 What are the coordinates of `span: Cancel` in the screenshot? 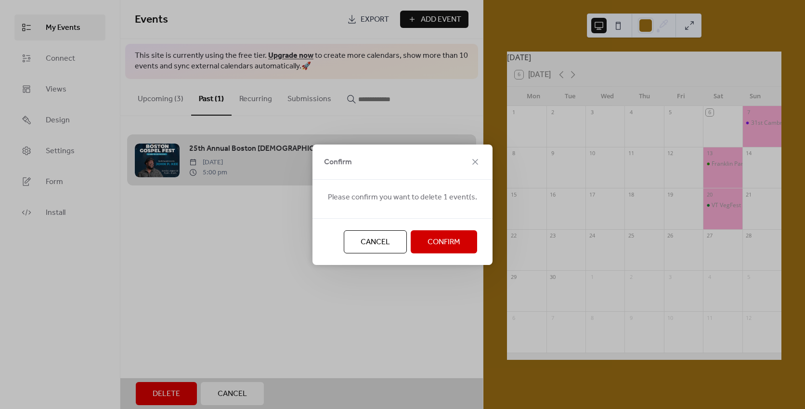 It's located at (375, 242).